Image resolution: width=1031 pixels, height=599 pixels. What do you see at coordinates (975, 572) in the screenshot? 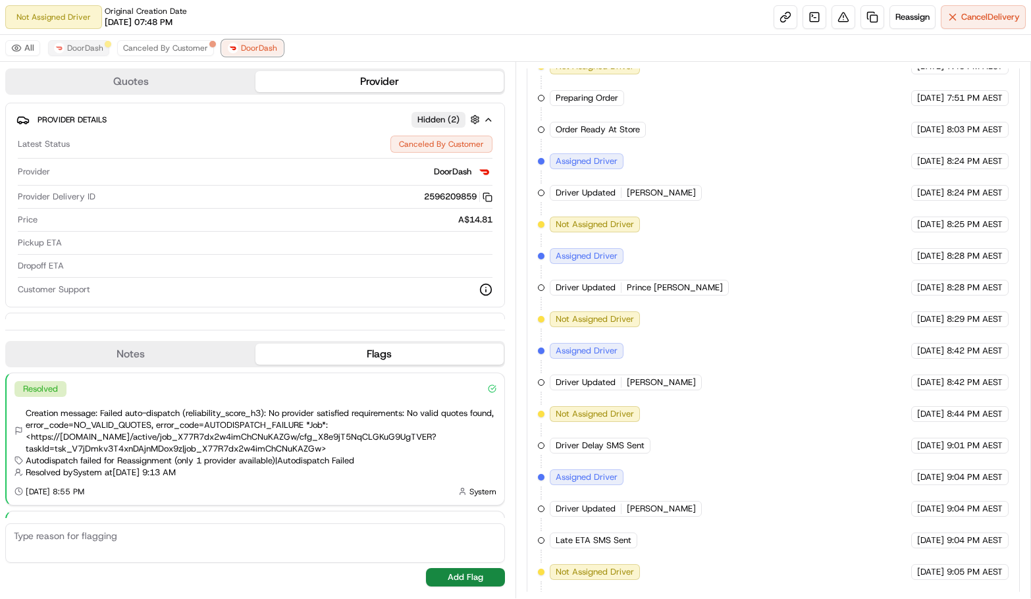
I see `span: 9:05 PM AEST` at bounding box center [975, 572].